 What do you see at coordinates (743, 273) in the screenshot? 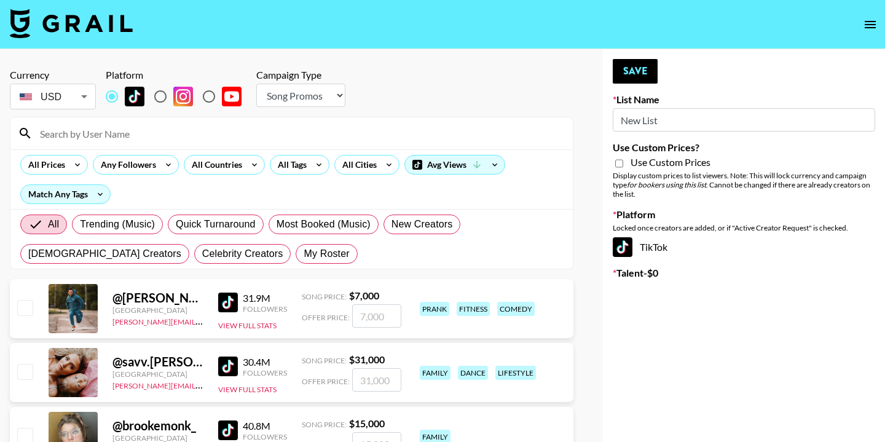
I see `label: Talent - $ 0` at bounding box center [743, 273].